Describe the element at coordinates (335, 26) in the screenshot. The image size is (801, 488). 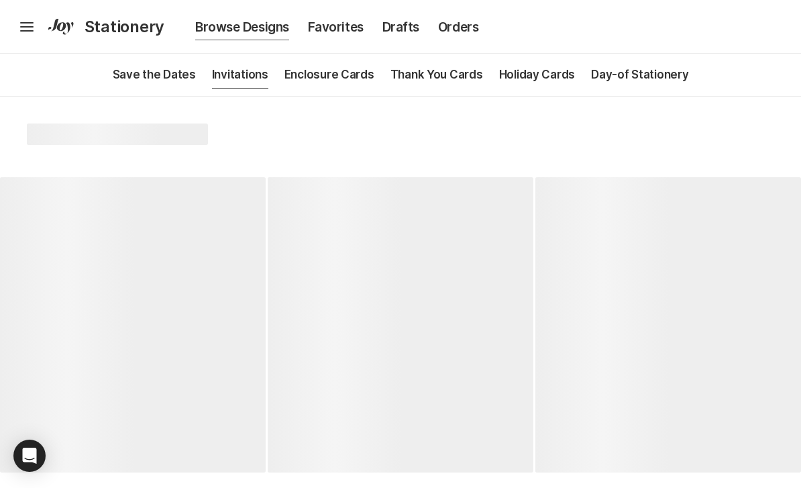
I see `a: Favorites` at that location.